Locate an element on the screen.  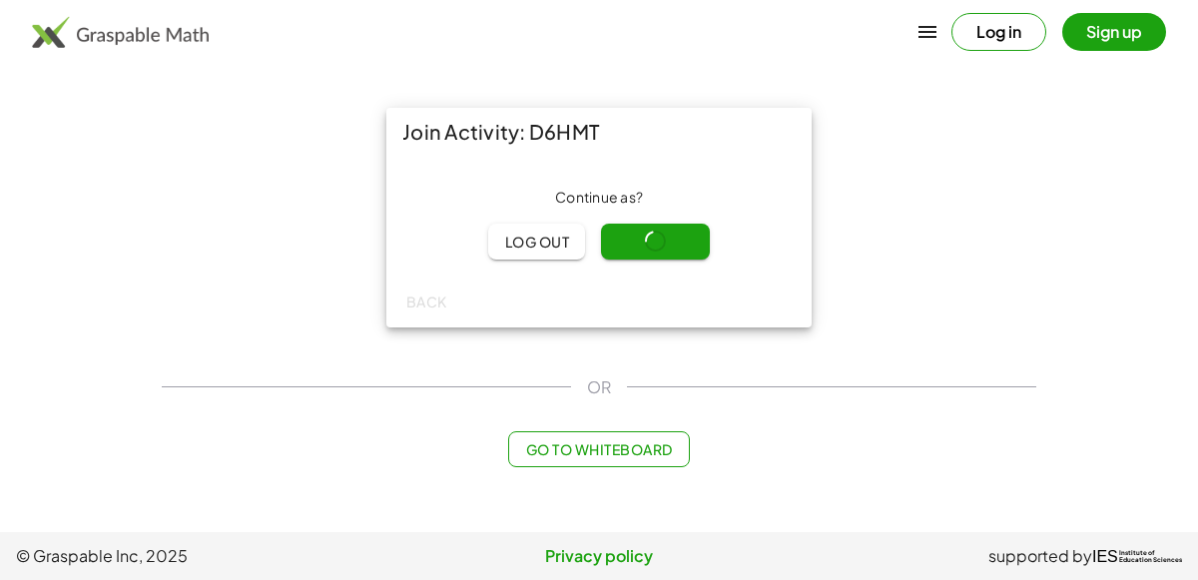
span: OR is located at coordinates (599, 387).